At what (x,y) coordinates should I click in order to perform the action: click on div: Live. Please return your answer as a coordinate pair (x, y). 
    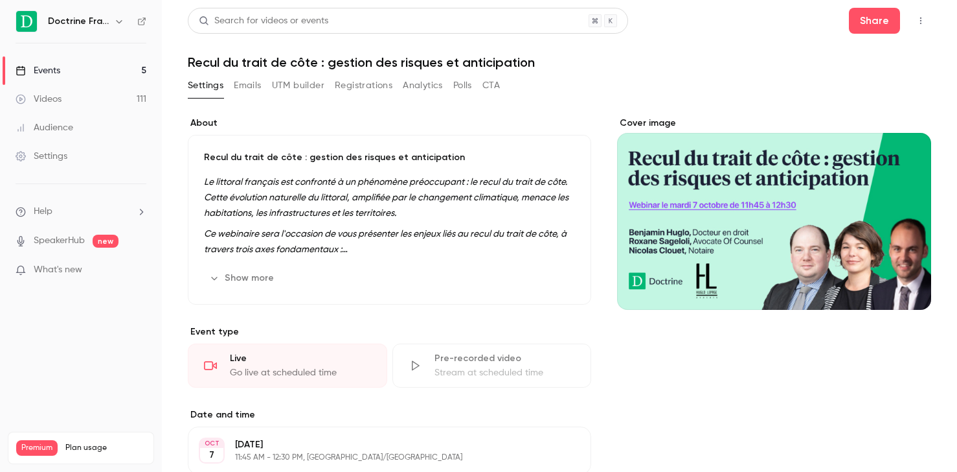
    Looking at the image, I should click on (301, 358).